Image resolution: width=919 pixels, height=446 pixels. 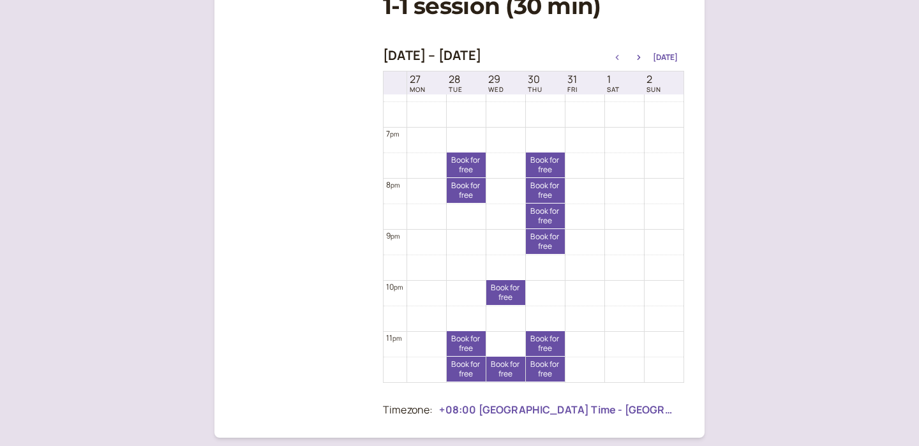 What do you see at coordinates (535, 83) in the screenshot?
I see `a: October 30, 2025` at bounding box center [535, 83].